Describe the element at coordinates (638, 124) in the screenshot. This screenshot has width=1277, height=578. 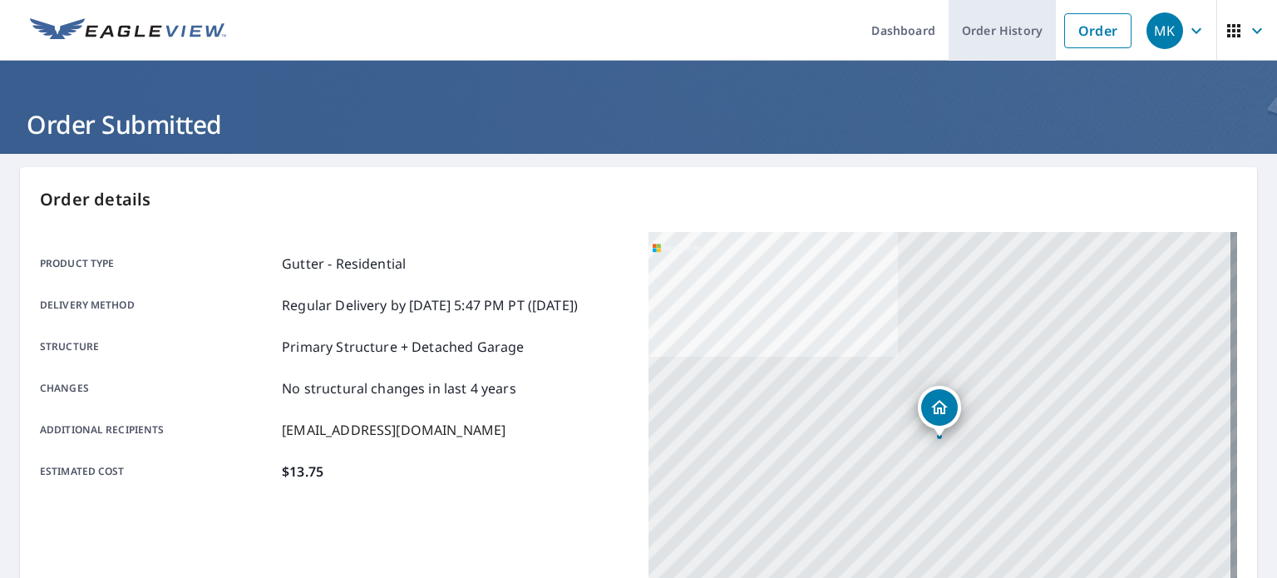
I see `h1: Order Submitted` at that location.